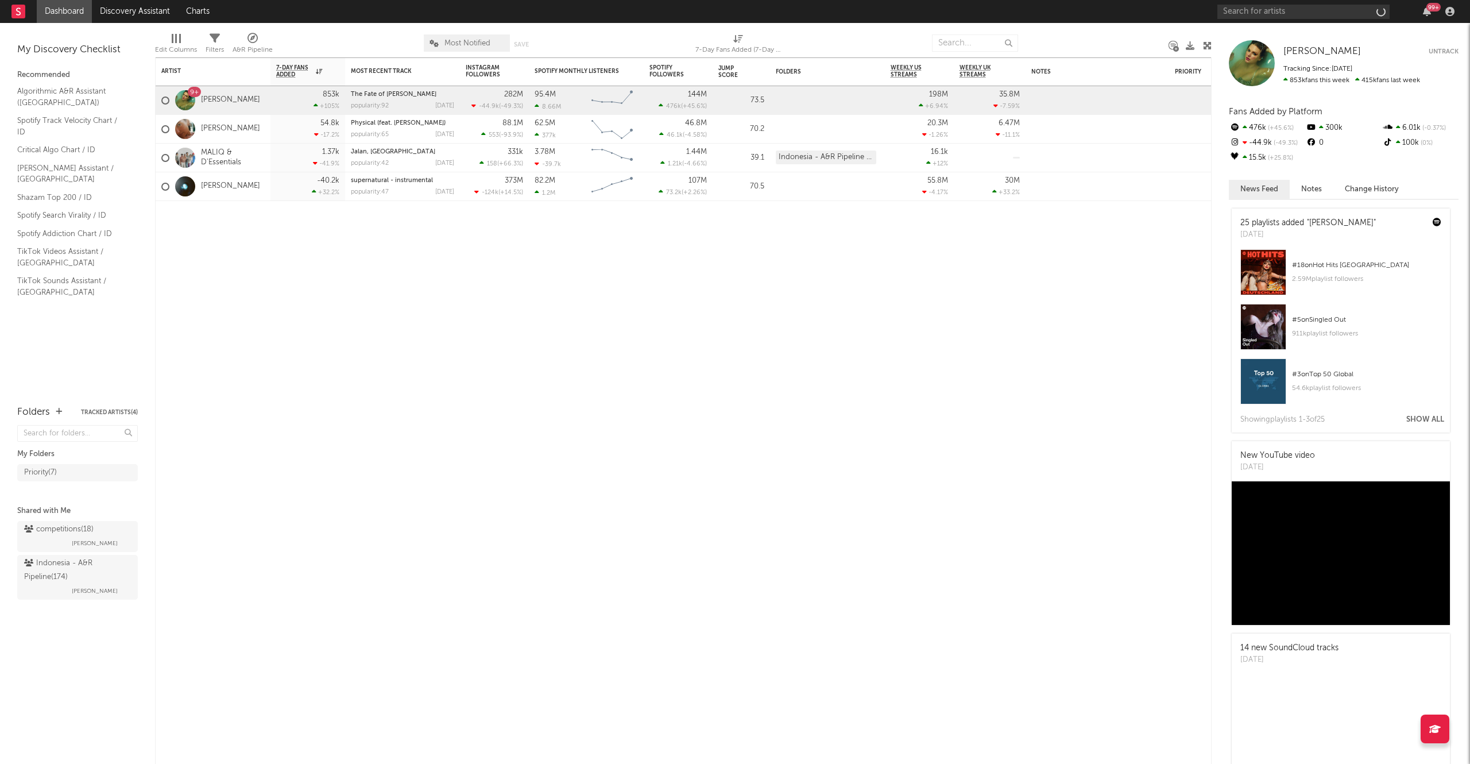 Image resolution: width=1470 pixels, height=764 pixels. What do you see at coordinates (981, 71) in the screenshot?
I see `span: Weekly UK Streams` at bounding box center [981, 71].